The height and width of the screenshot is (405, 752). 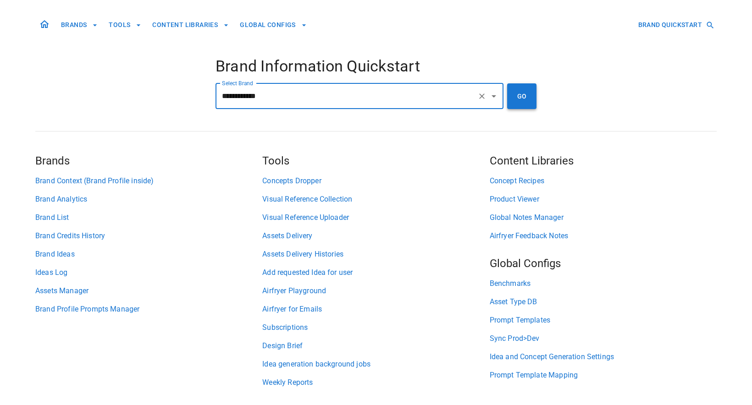 What do you see at coordinates (603, 320) in the screenshot?
I see `a: Prompt Templates` at bounding box center [603, 320].